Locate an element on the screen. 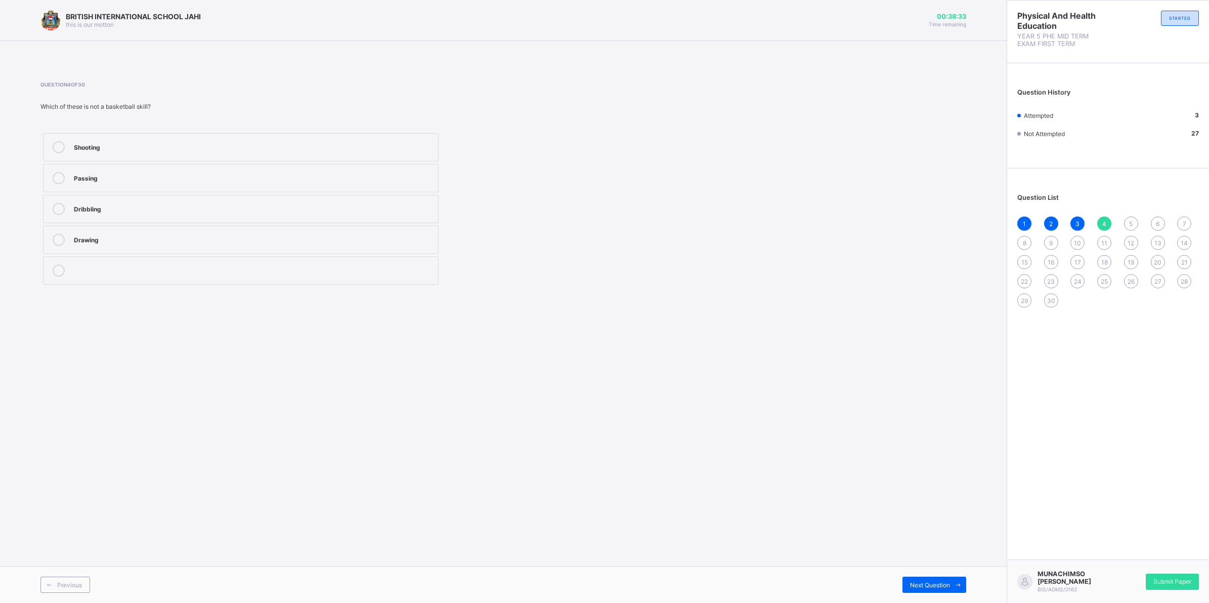 This screenshot has height=603, width=1209. span: 30 is located at coordinates (1051, 301).